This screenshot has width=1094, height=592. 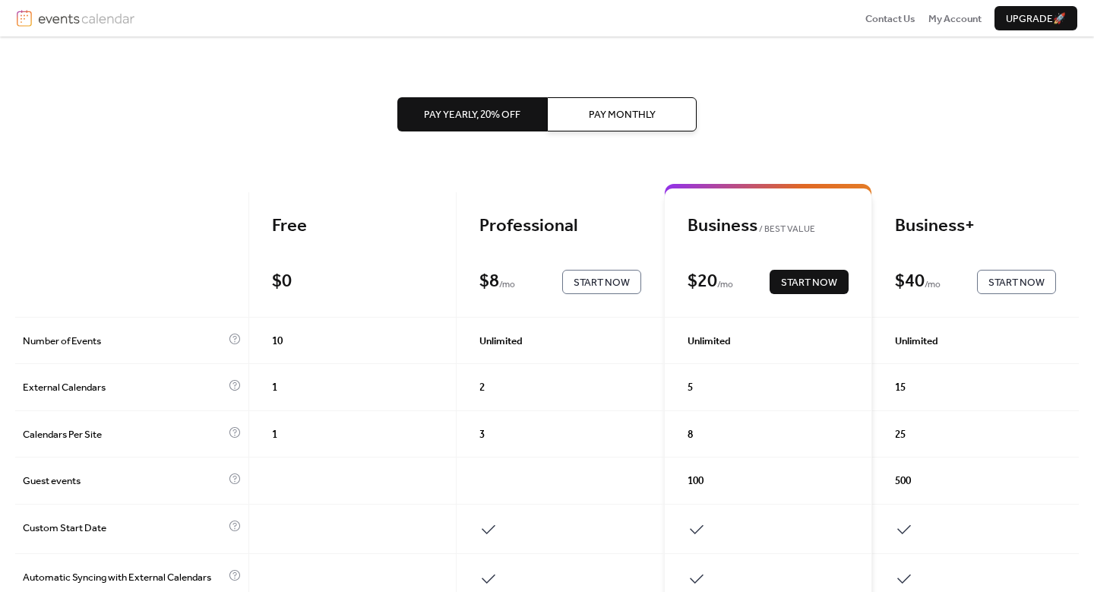 What do you see at coordinates (900, 435) in the screenshot?
I see `span: 25` at bounding box center [900, 435].